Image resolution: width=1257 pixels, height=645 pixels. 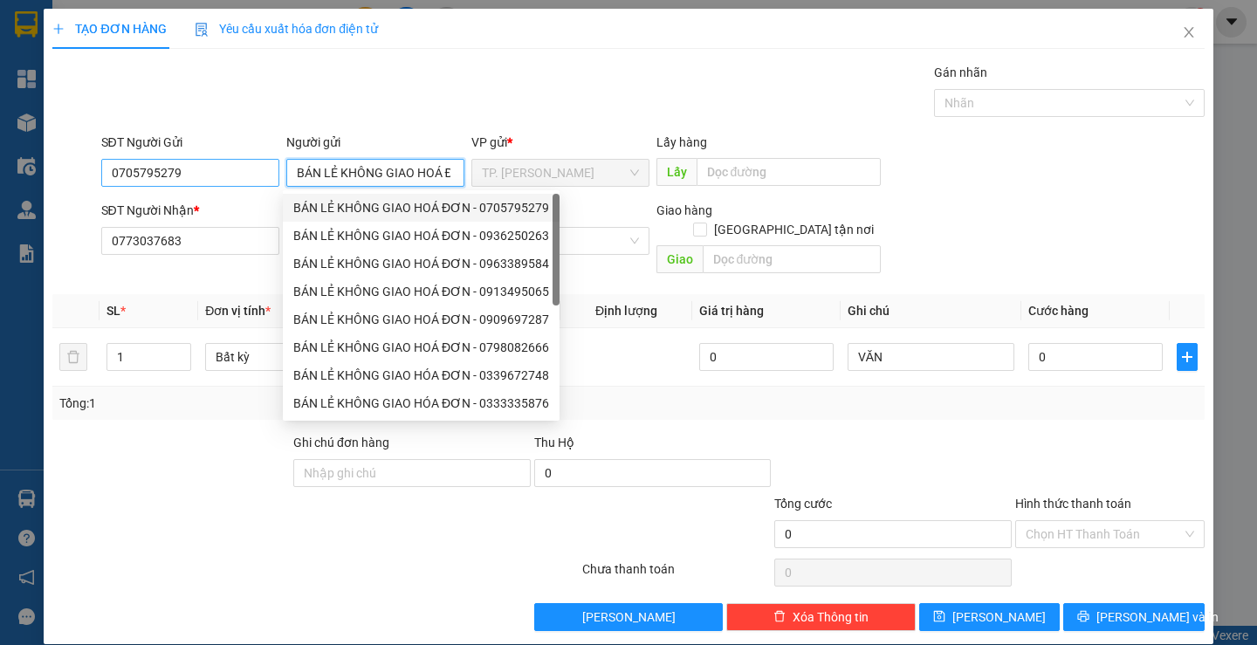 What do you see at coordinates (960, 72) in the screenshot?
I see `label: Gán nhãn` at bounding box center [960, 72].